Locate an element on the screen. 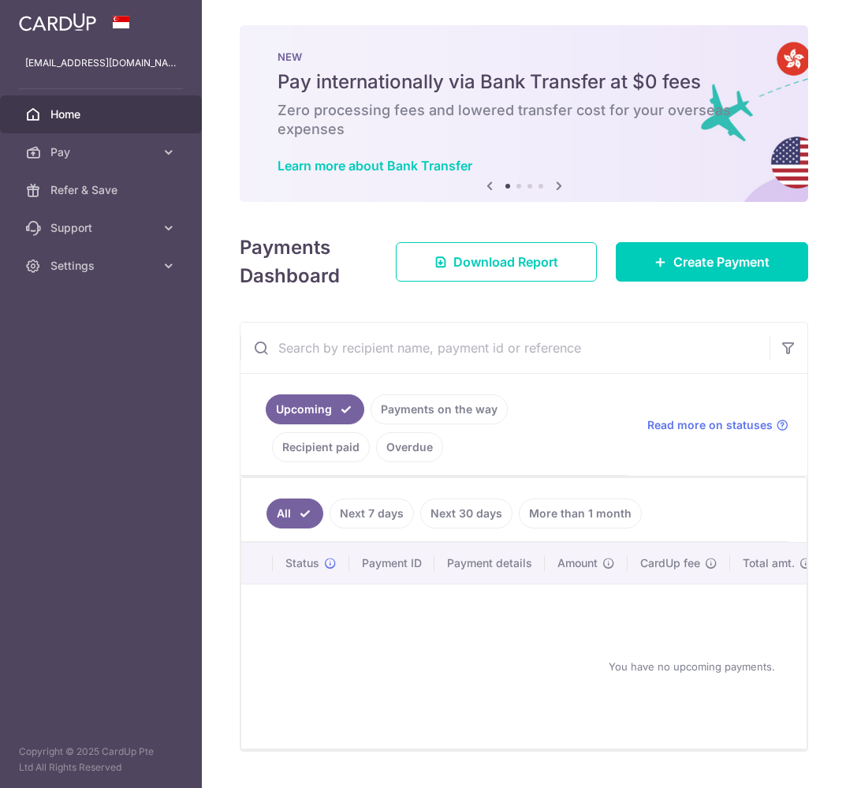  a: Create Payment is located at coordinates (712, 262).